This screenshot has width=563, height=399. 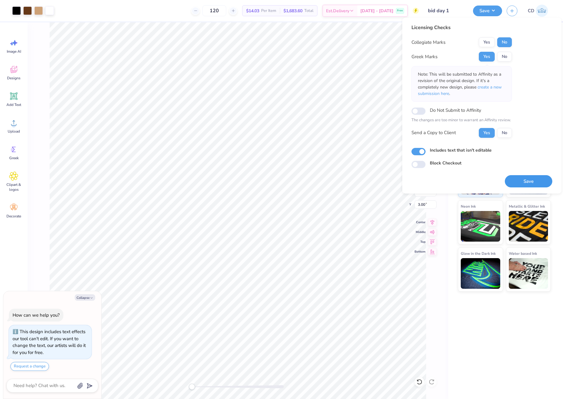 What do you see at coordinates (420, 242) in the screenshot?
I see `span: Top` at bounding box center [420, 242].